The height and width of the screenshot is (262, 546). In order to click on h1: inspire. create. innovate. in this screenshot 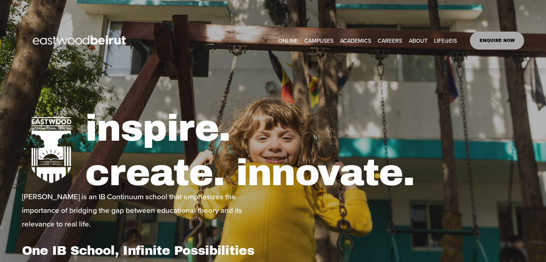, I will do `click(304, 151)`.